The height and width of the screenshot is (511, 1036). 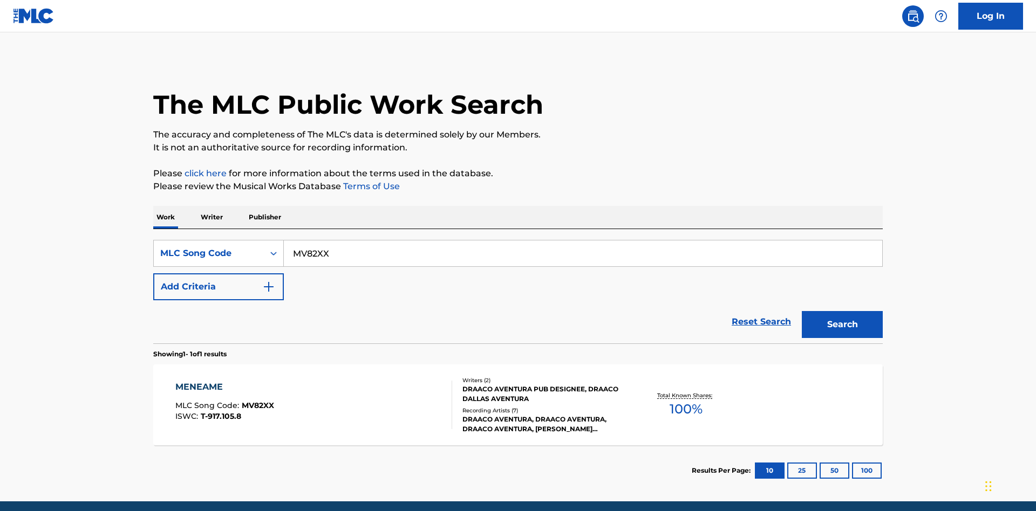 What do you see at coordinates (188, 416) in the screenshot?
I see `span: ISWC :` at bounding box center [188, 416].